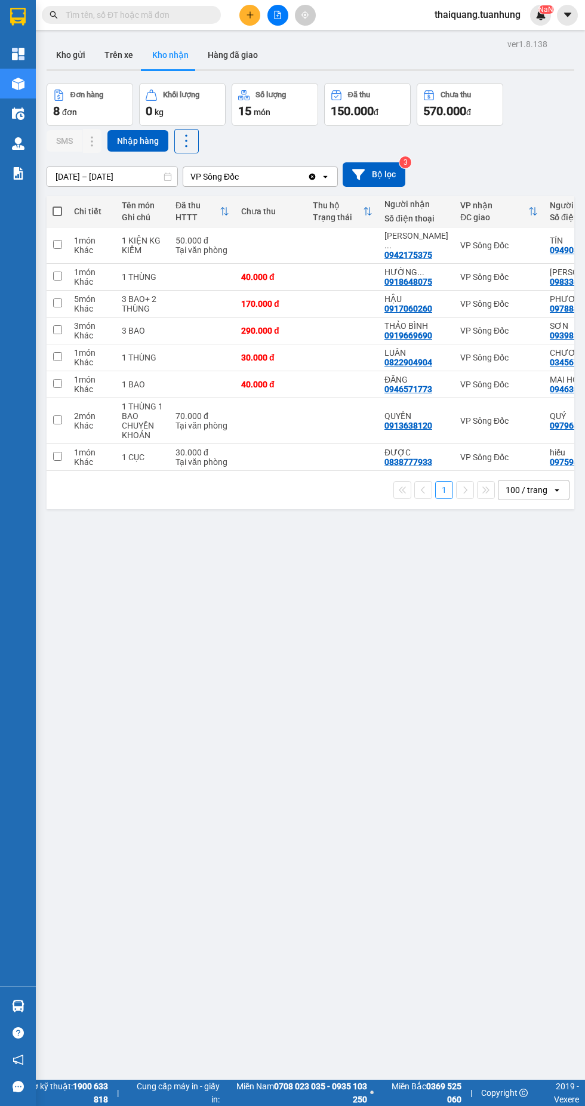  What do you see at coordinates (416, 218) in the screenshot?
I see `div: Số điện thoại` at bounding box center [416, 218].